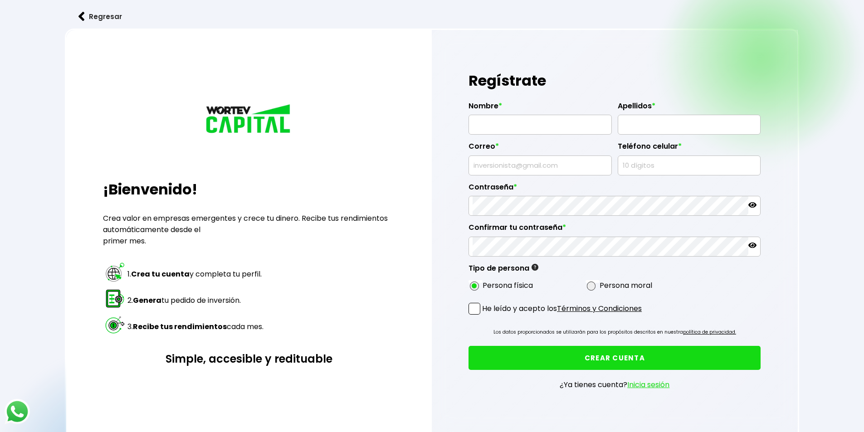 The image size is (864, 432). What do you see at coordinates (249, 229) in the screenshot?
I see `p: Crea valor en empresas emergentes y crece tu dinero. Recibe tus rendimientos automáticamente desd...` at bounding box center [249, 229].